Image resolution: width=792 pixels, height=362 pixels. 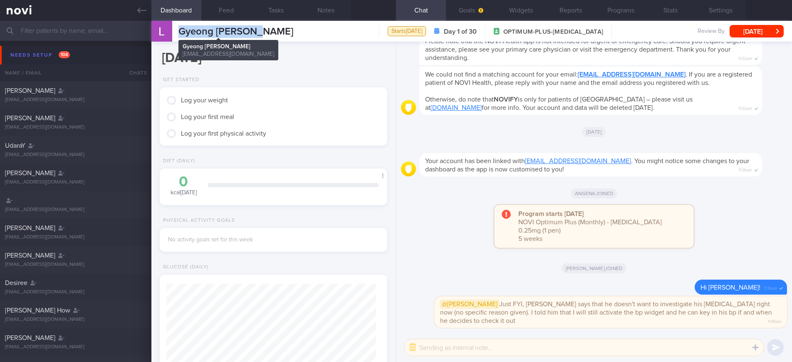 I want to click on span: 5 weeks, so click(x=530, y=239).